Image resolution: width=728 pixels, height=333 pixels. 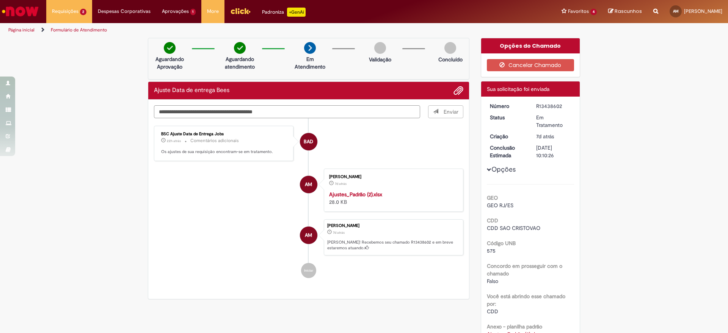 I want to click on div: Padroniza, so click(x=284, y=12).